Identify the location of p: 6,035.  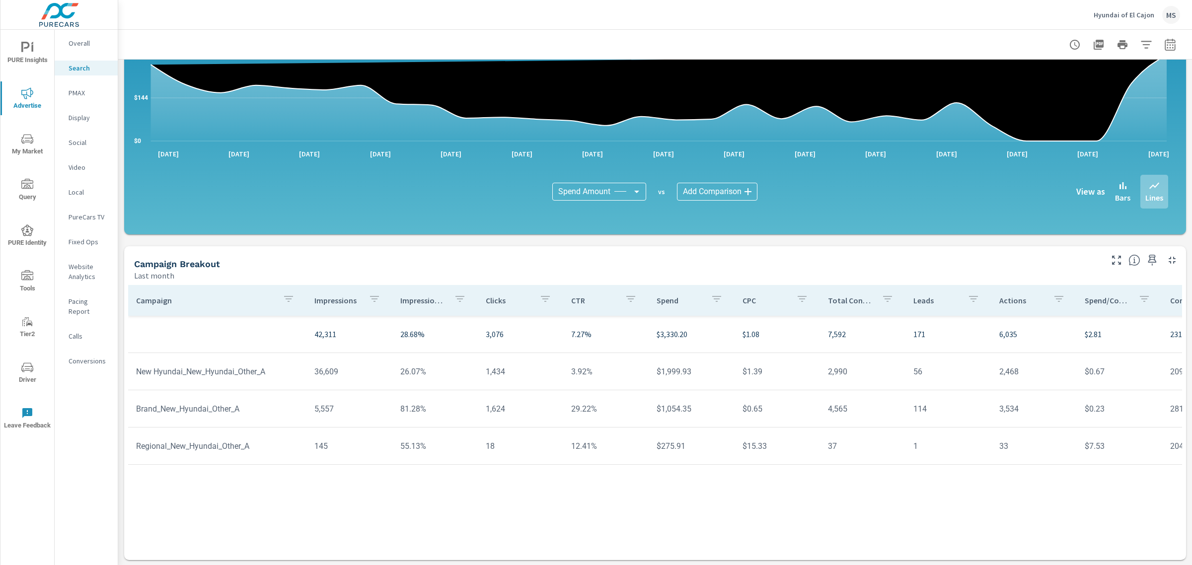
(1034, 334).